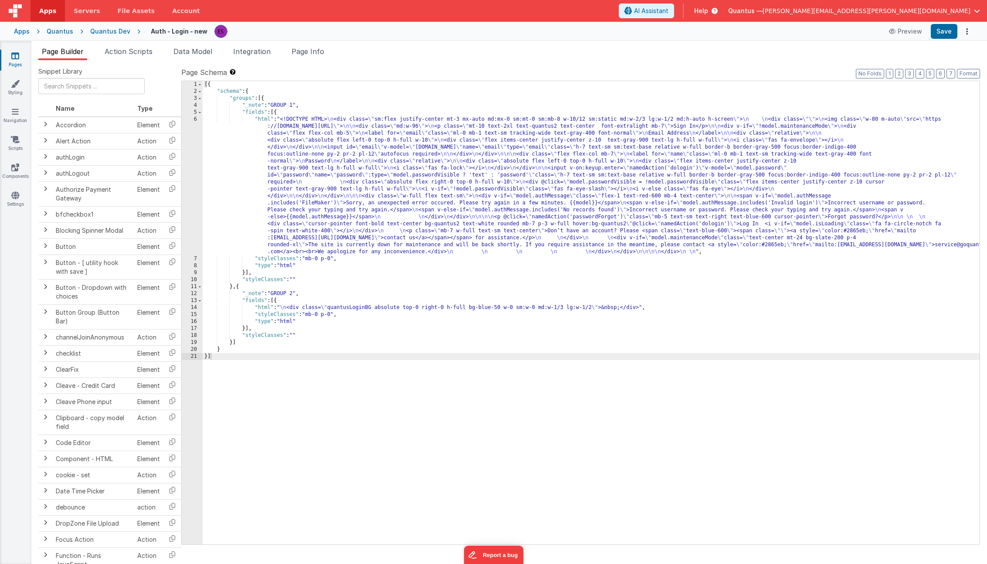 The image size is (987, 564). I want to click on span: Quantus —, so click(745, 11).